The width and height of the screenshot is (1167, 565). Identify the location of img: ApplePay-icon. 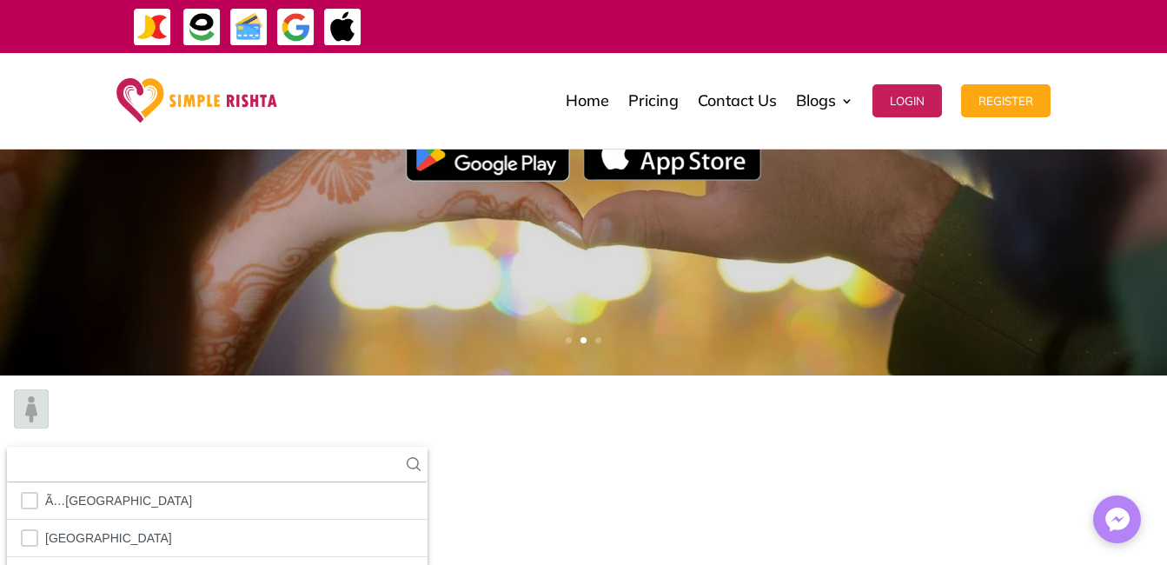
(342, 27).